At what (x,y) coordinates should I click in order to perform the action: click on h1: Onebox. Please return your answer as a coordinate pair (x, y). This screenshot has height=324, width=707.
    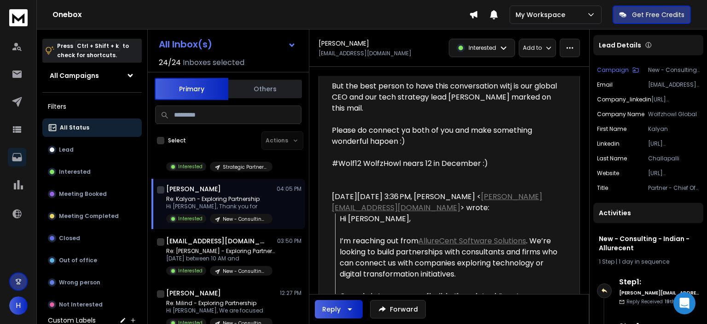
    Looking at the image, I should click on (261, 15).